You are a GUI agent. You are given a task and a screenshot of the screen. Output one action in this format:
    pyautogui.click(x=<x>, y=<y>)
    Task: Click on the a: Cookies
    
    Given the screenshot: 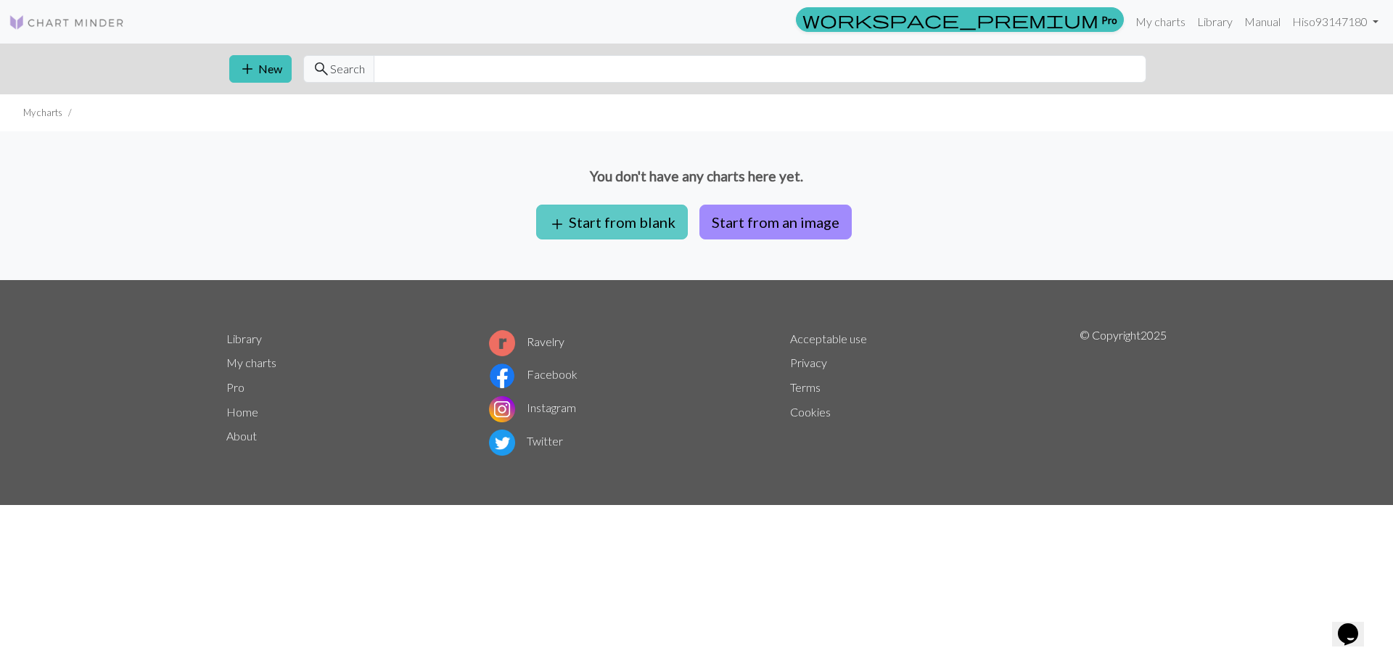 What is the action you would take?
    pyautogui.click(x=811, y=411)
    